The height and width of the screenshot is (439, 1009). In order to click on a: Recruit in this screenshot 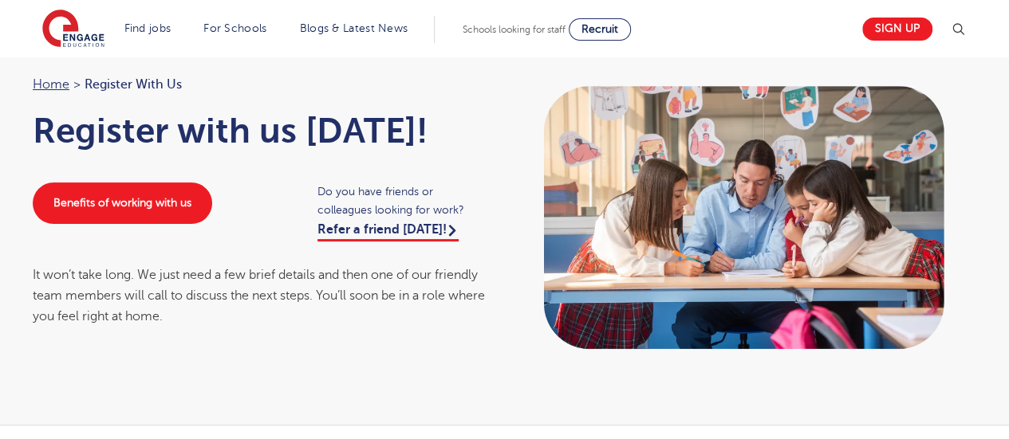, I will do `click(600, 30)`.